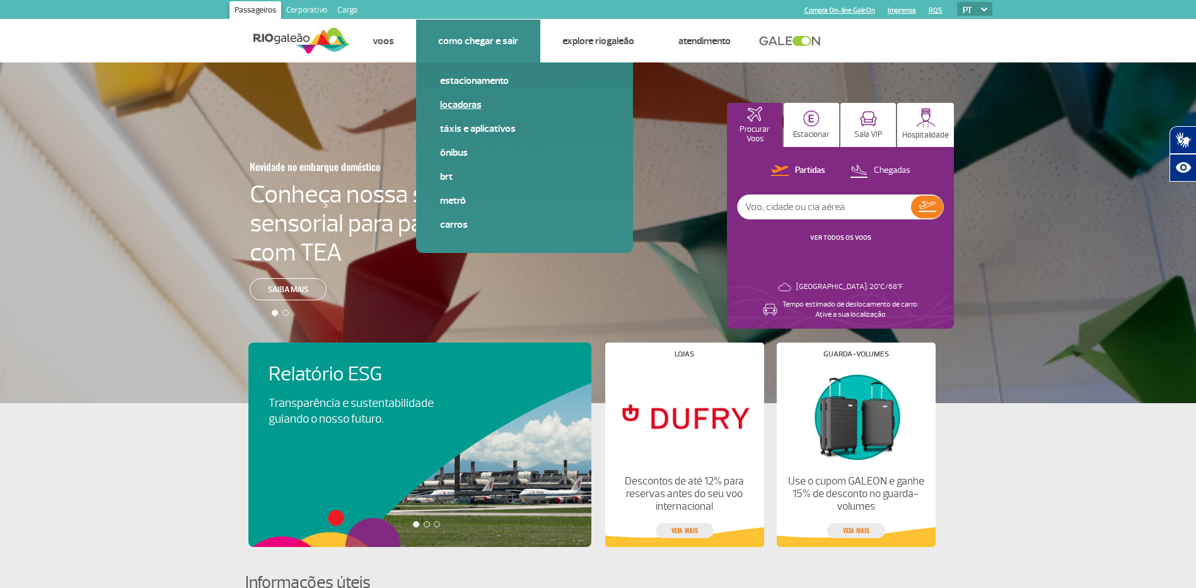  What do you see at coordinates (684, 354) in the screenshot?
I see `h4: Lojas` at bounding box center [684, 354].